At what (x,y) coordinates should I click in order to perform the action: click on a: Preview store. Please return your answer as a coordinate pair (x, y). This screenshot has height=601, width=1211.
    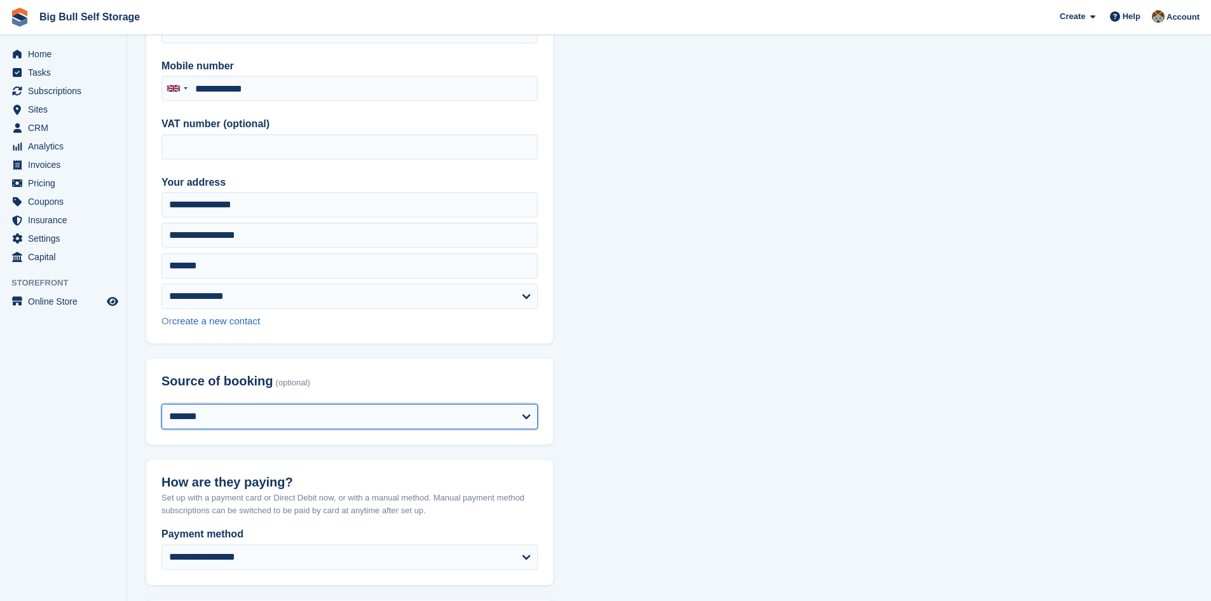
    Looking at the image, I should click on (113, 301).